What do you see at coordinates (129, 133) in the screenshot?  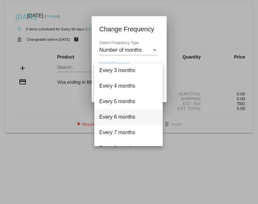 I see `span: Every 7 months` at bounding box center [129, 133].